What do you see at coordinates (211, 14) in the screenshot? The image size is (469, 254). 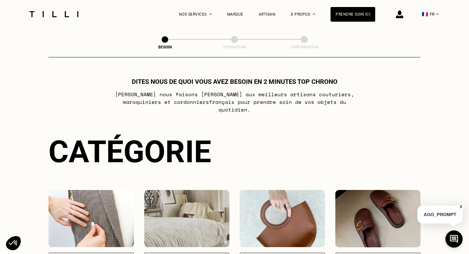 I see `img: Menu déroulant` at bounding box center [211, 14].